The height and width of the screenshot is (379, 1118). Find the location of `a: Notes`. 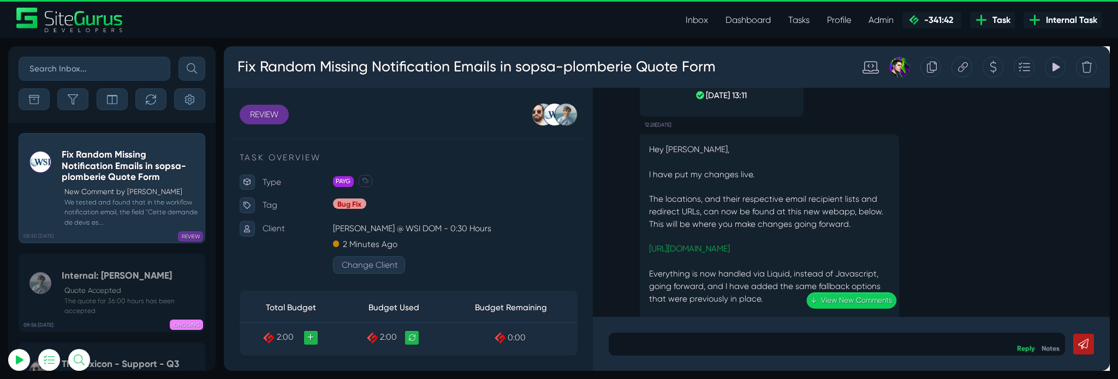

a: Notes is located at coordinates (870, 318).